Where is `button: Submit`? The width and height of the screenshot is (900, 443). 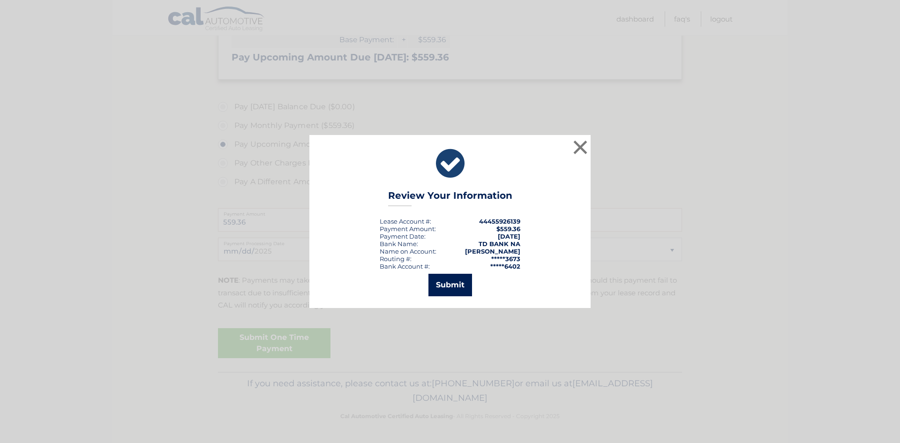 button: Submit is located at coordinates (450, 285).